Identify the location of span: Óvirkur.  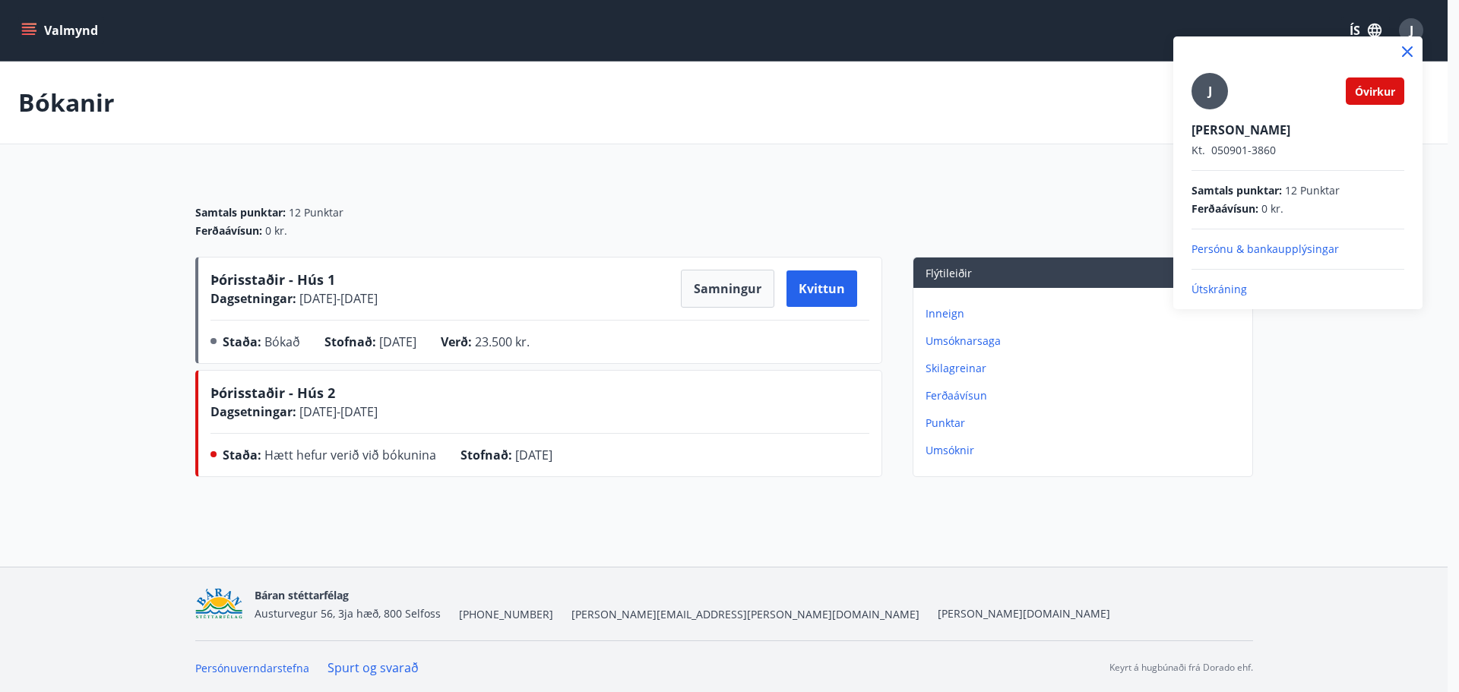
(1374, 91).